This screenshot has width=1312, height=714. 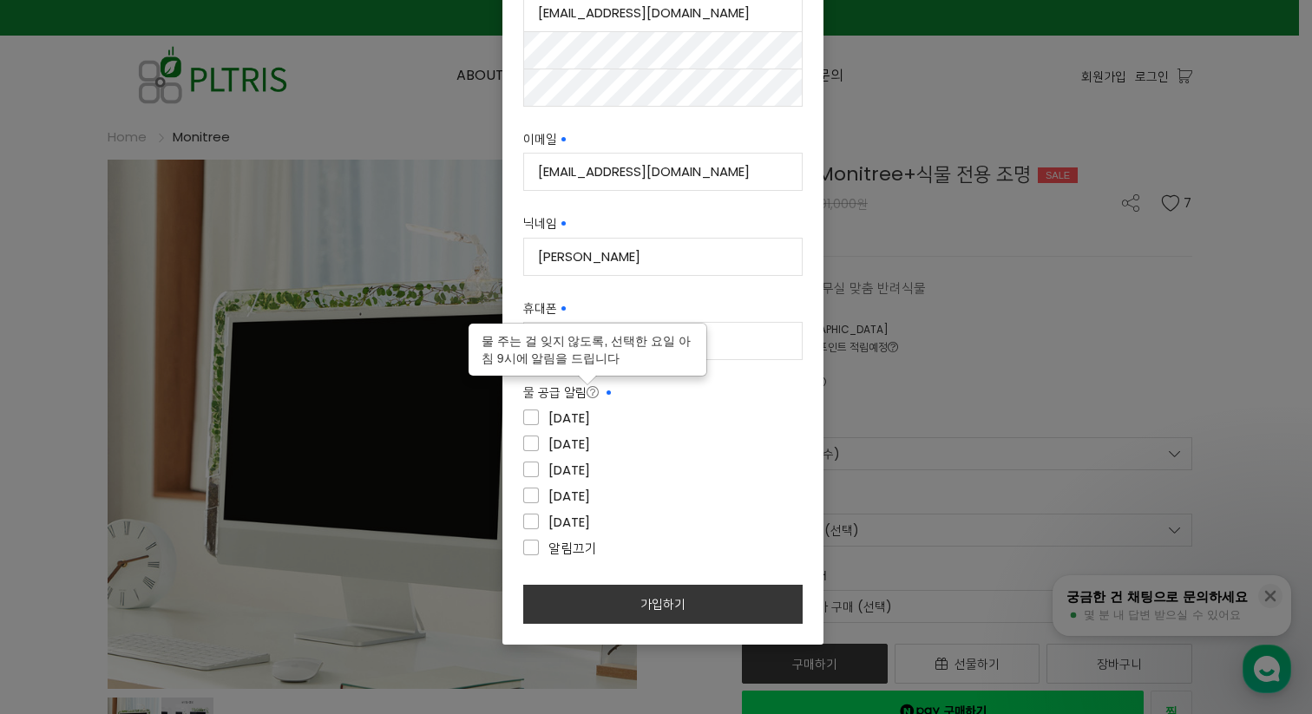 I want to click on span: 대화, so click(x=169, y=584).